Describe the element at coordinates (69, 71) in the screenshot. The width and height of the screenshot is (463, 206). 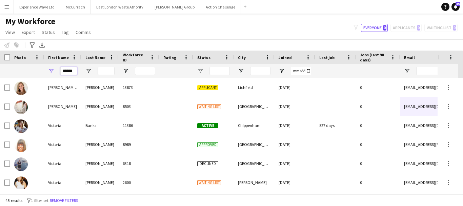
I see `input: First Name Filter Input` at that location.